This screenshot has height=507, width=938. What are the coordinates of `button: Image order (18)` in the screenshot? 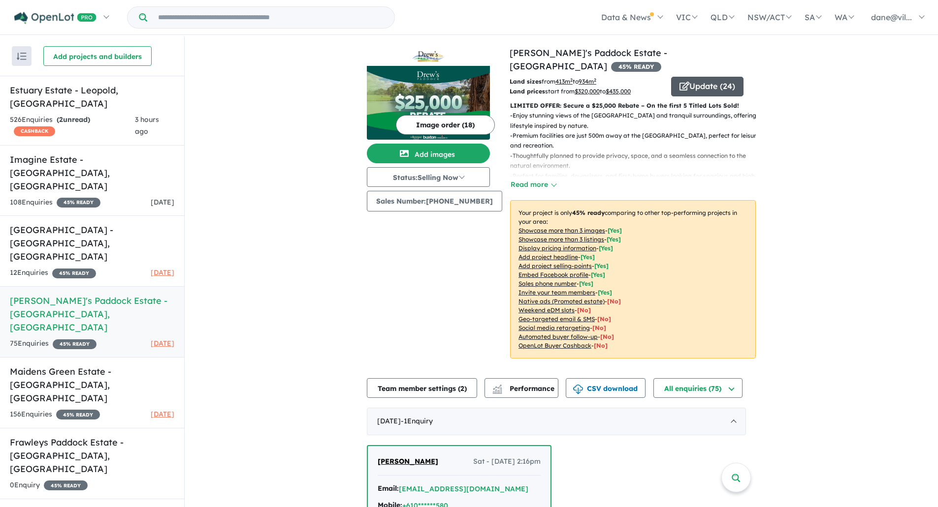 It's located at (445, 125).